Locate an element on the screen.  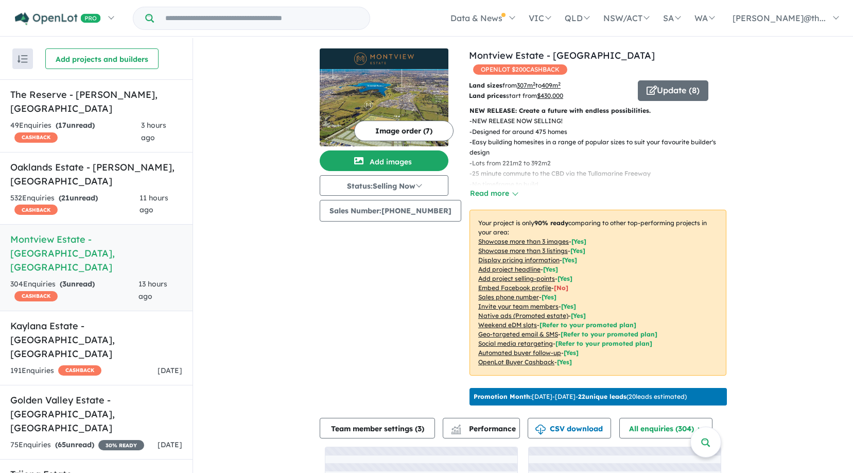
u: OpenLot Buyer Cashback is located at coordinates (516, 361).